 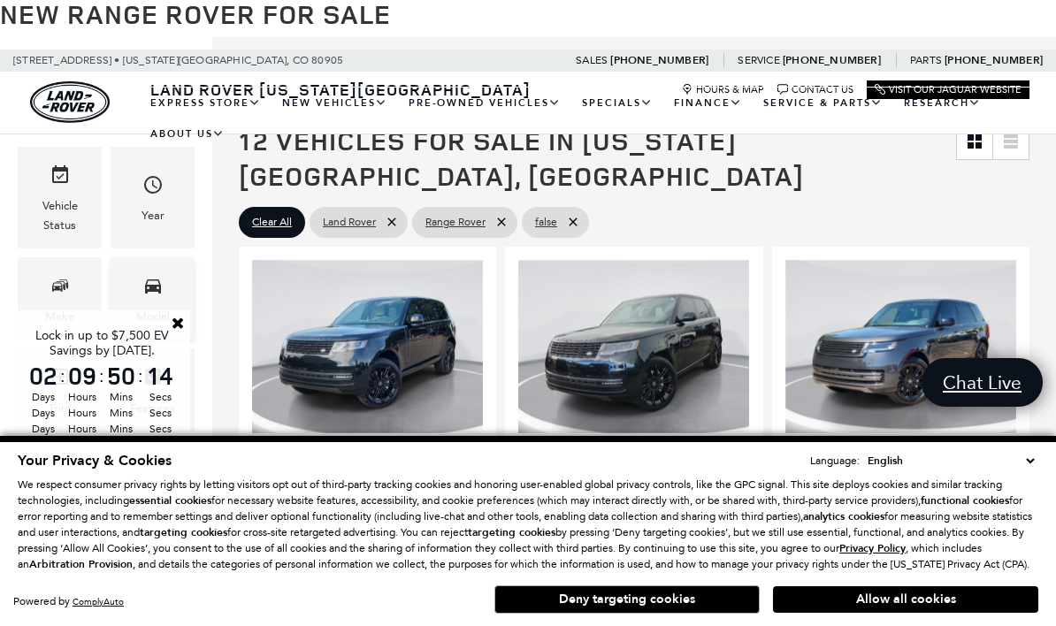 I want to click on div: Year, so click(x=153, y=216).